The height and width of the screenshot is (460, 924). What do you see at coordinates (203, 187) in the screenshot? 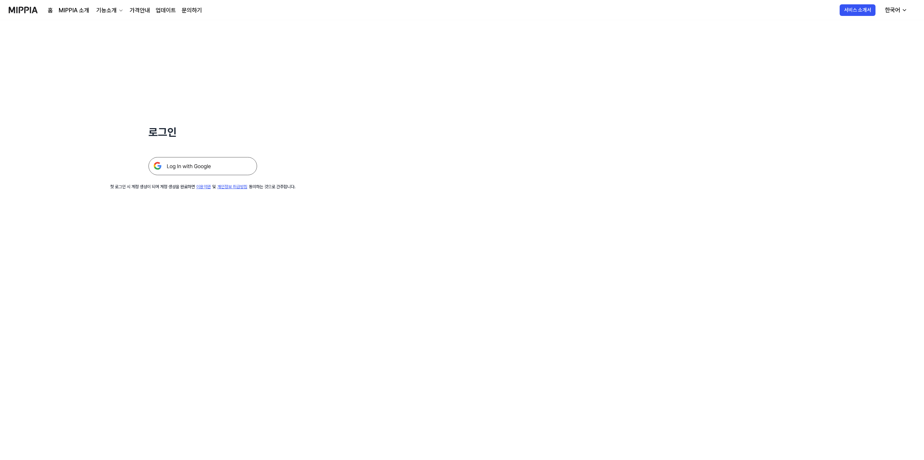
I see `div: 첫 로그인 시 계정 생성이 되며 계정 생성을 완료하면 및 동의하는 것으로 간주합니다.` at bounding box center [203, 187].